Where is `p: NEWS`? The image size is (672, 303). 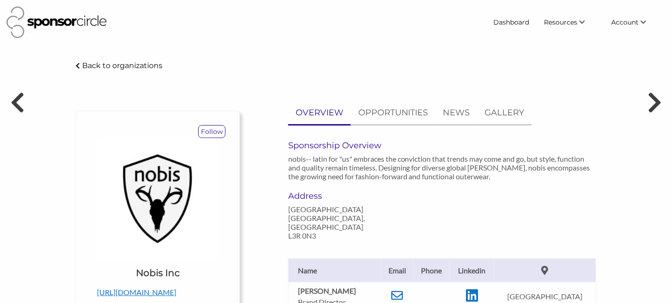 p: NEWS is located at coordinates (456, 113).